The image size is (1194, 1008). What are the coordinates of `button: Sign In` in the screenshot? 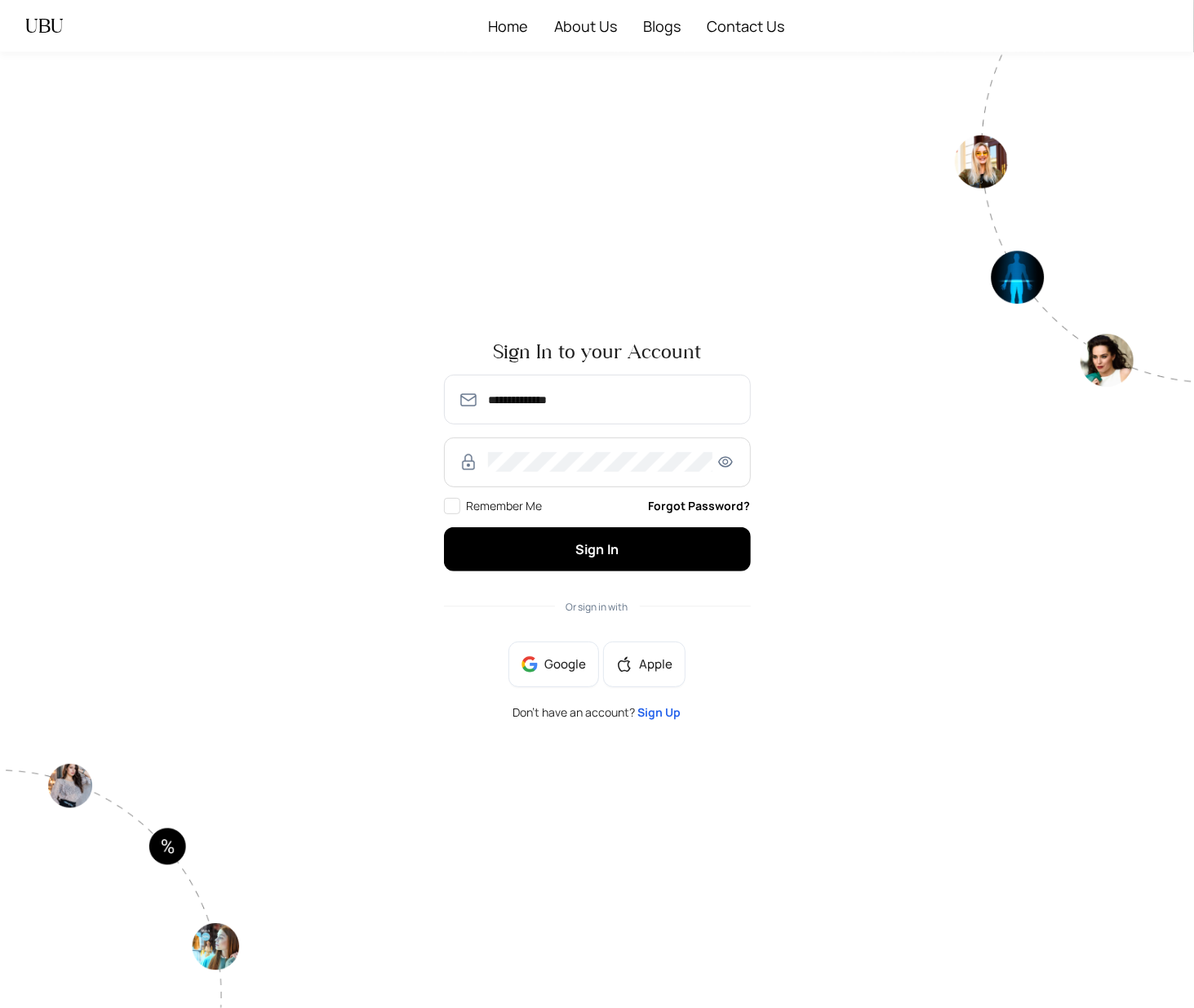 It's located at (598, 548).